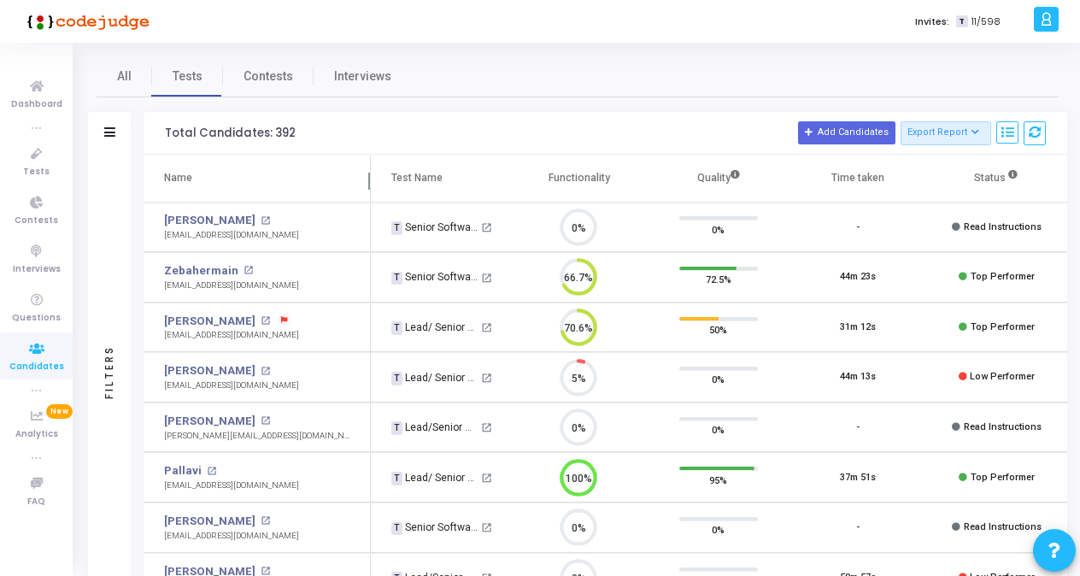 Image resolution: width=1080 pixels, height=576 pixels. What do you see at coordinates (986, 21) in the screenshot?
I see `span: 11/598` at bounding box center [986, 21].